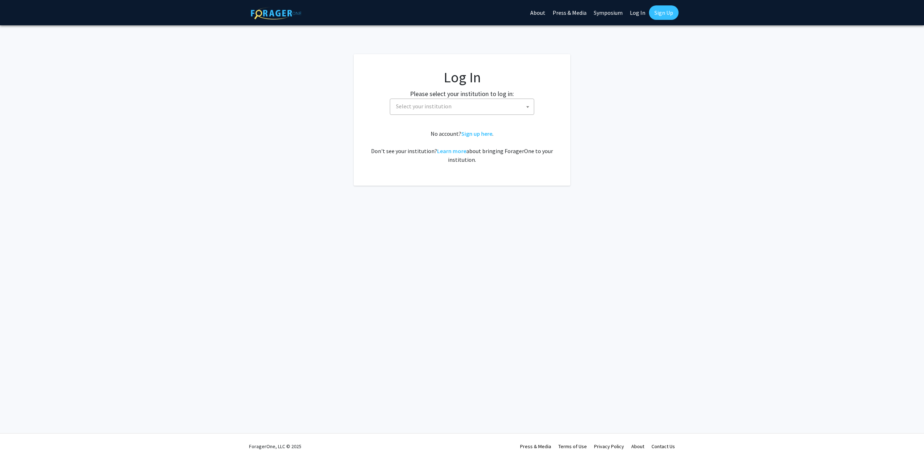  Describe the element at coordinates (275, 446) in the screenshot. I see `div: ForagerOne, LLC © 2025` at that location.